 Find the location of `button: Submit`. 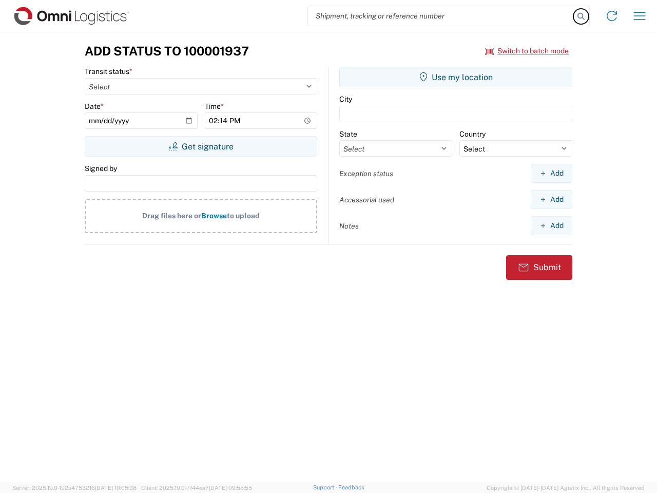

button: Submit is located at coordinates (539, 267).